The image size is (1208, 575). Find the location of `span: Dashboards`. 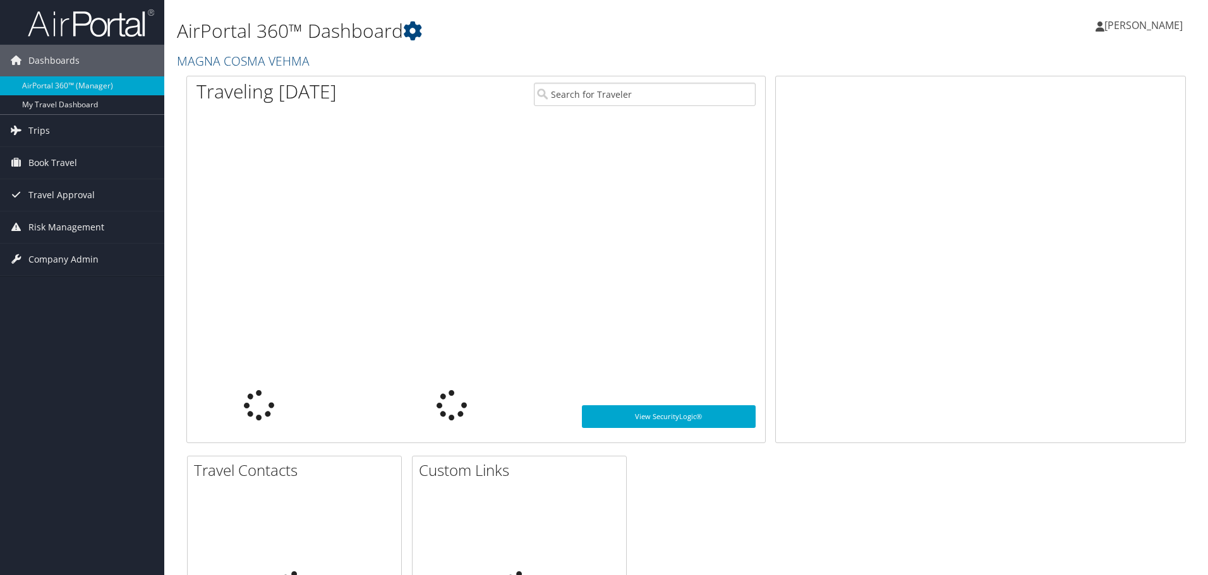

span: Dashboards is located at coordinates (54, 61).